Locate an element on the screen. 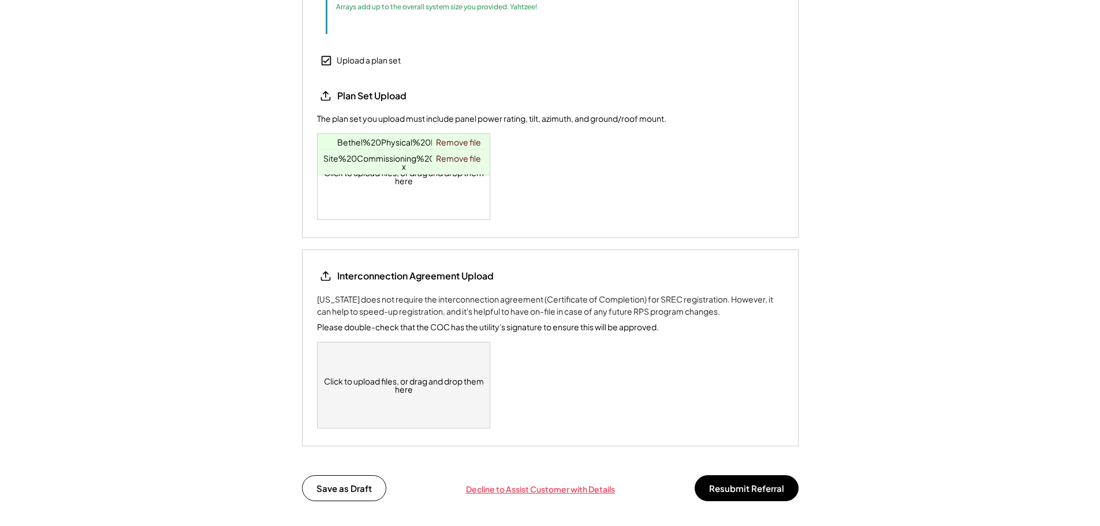  div: Decline to Assist Customer with Details is located at coordinates (540, 490).